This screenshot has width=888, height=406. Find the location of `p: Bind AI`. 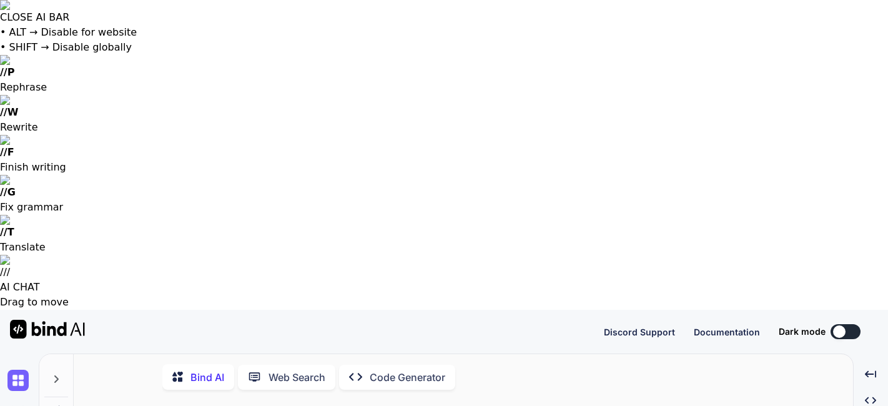

p: Bind AI is located at coordinates (207, 377).